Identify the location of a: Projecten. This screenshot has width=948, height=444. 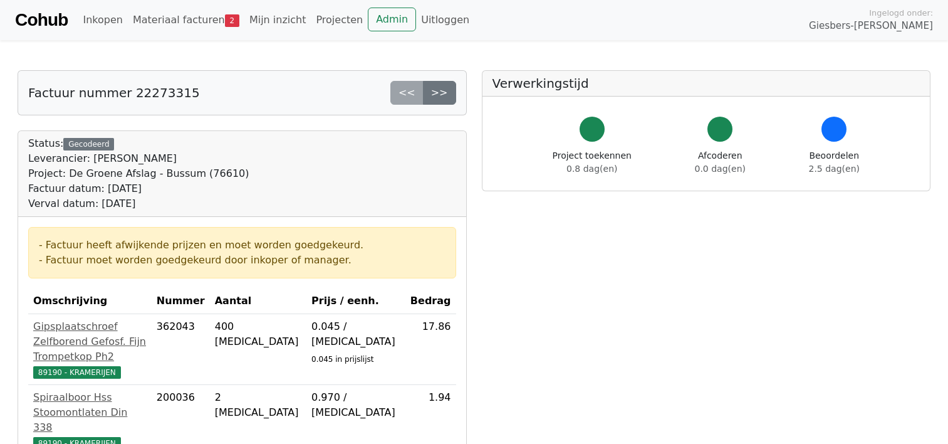
(339, 20).